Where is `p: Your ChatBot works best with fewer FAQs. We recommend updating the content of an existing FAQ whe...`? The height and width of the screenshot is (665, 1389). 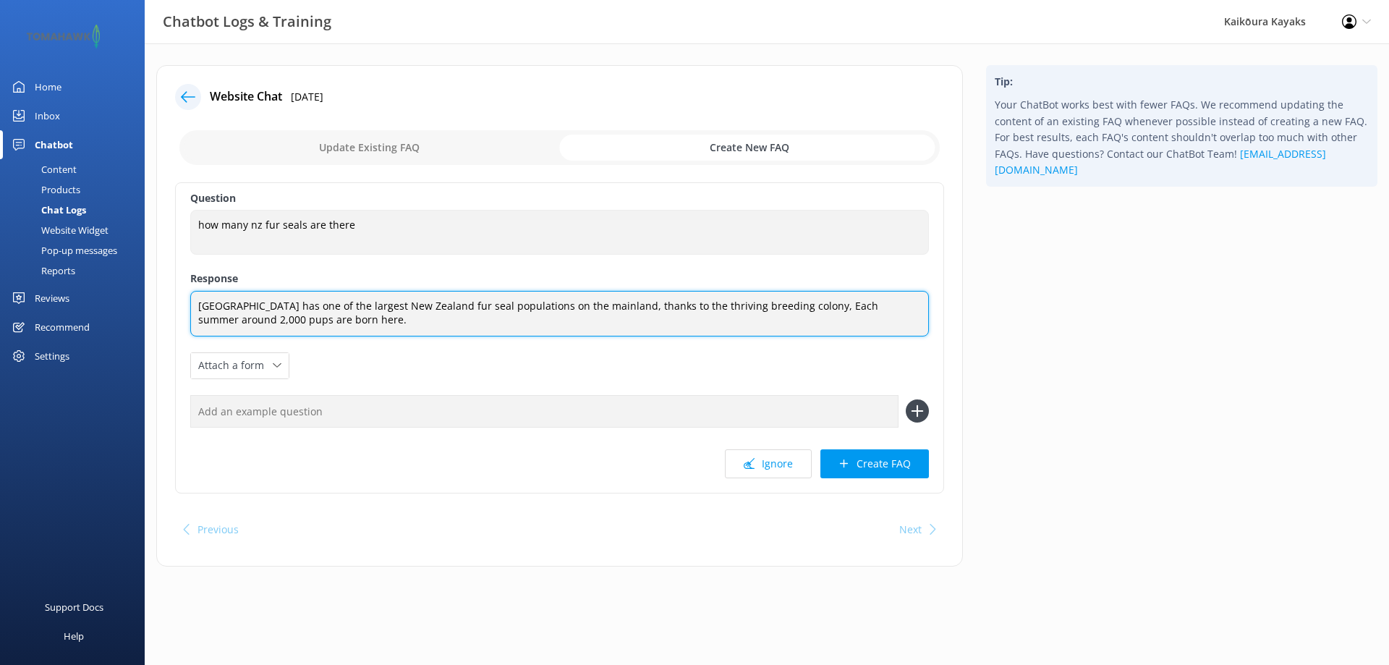 p: Your ChatBot works best with fewer FAQs. We recommend updating the content of an existing FAQ whe... is located at coordinates (1181, 137).